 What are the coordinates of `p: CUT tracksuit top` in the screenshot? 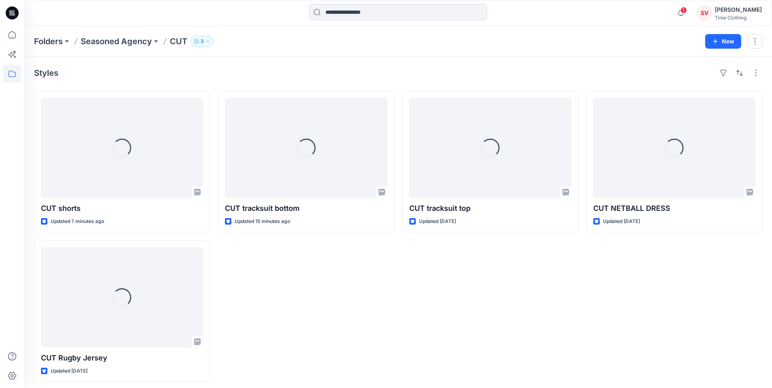 It's located at (491, 208).